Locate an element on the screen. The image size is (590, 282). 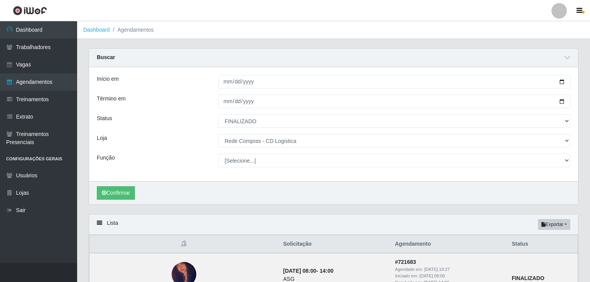
li: Agendamentos is located at coordinates (132, 30).